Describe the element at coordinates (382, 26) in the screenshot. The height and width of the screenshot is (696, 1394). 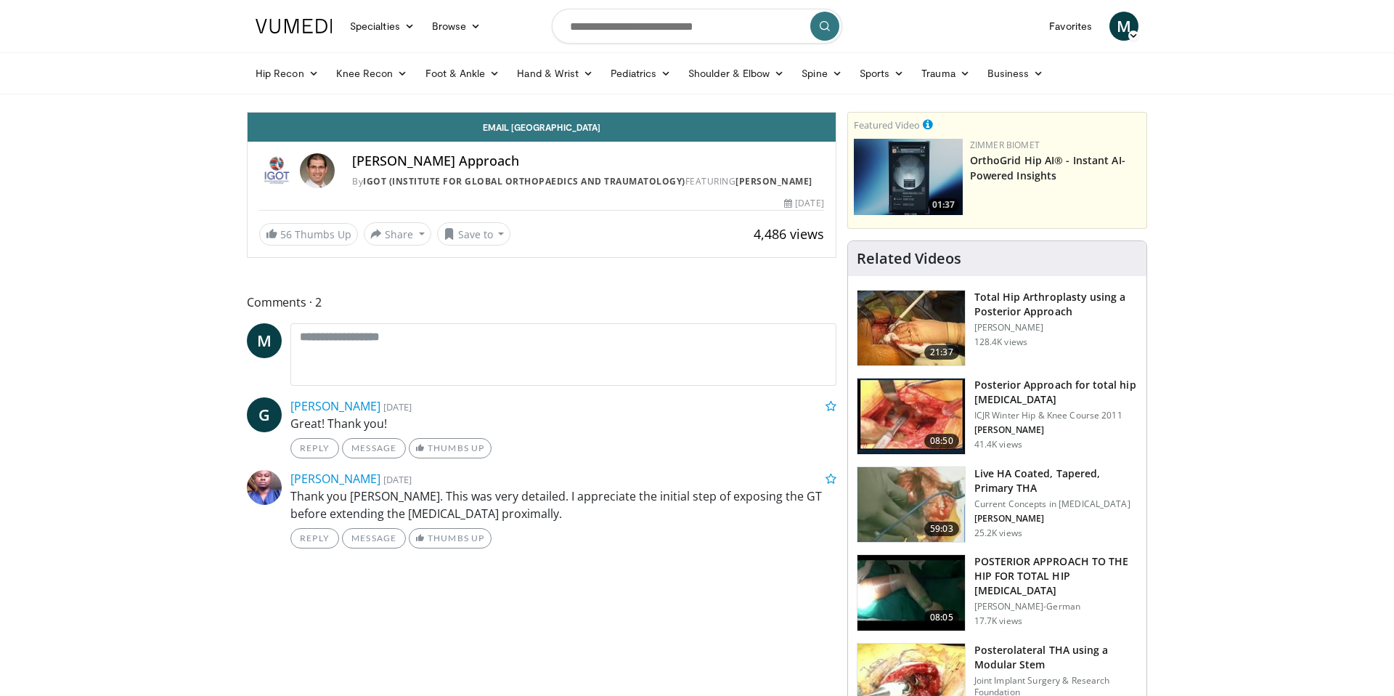
I see `a: Specialties` at that location.